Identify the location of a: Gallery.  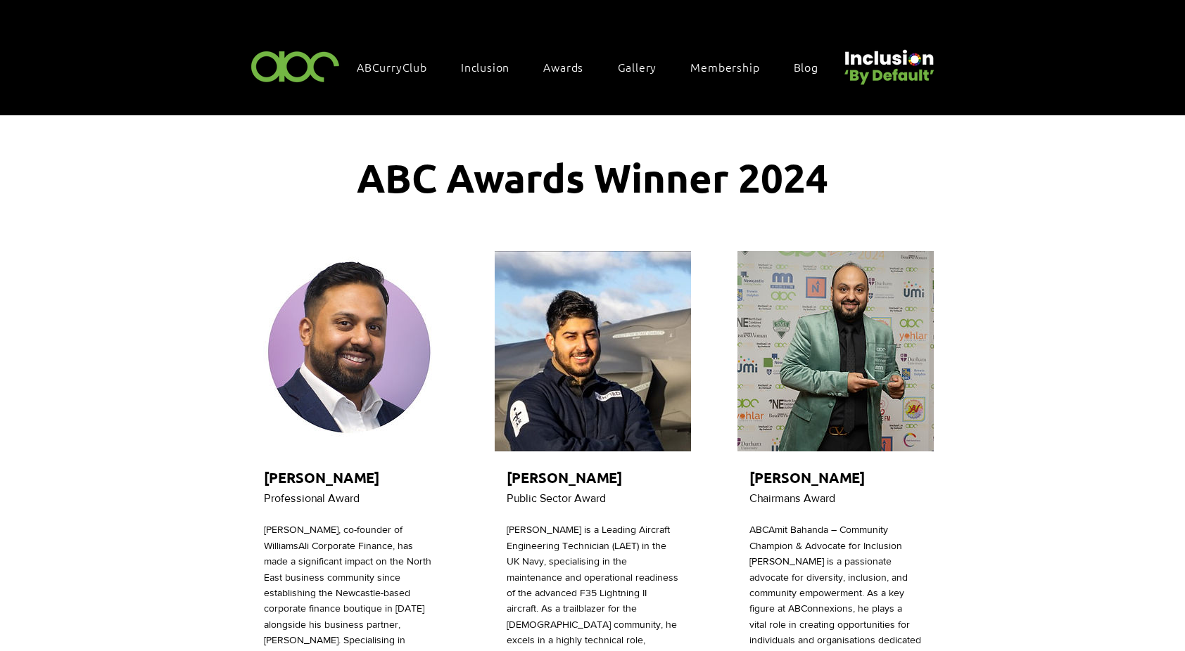
(644, 67).